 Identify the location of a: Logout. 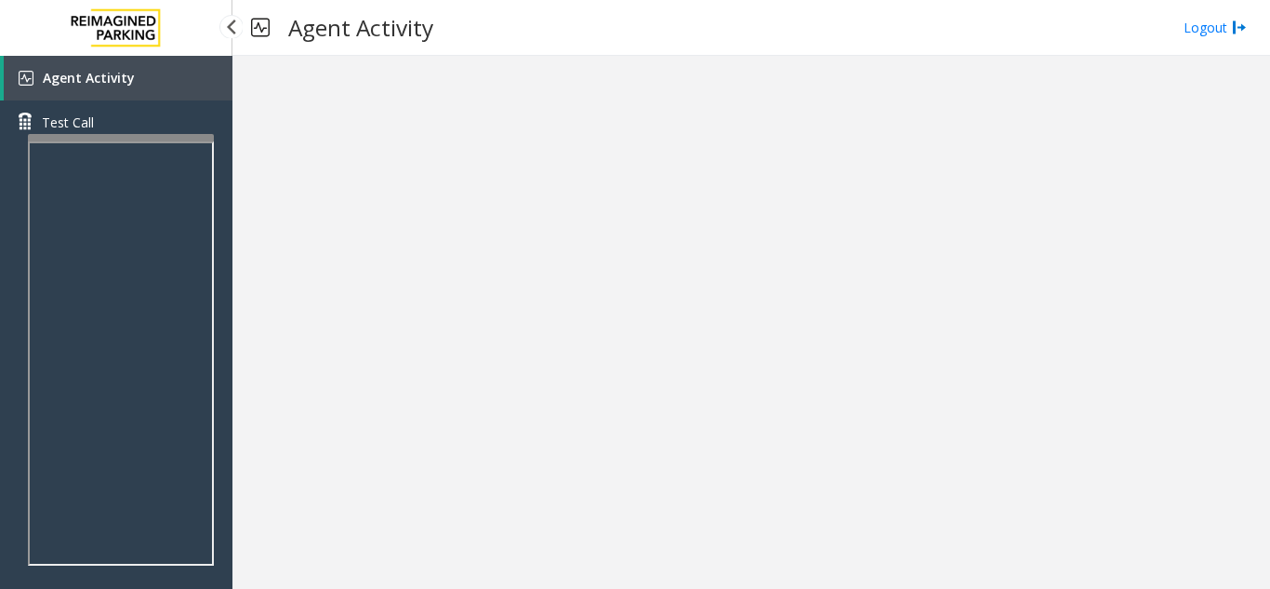
(1215, 27).